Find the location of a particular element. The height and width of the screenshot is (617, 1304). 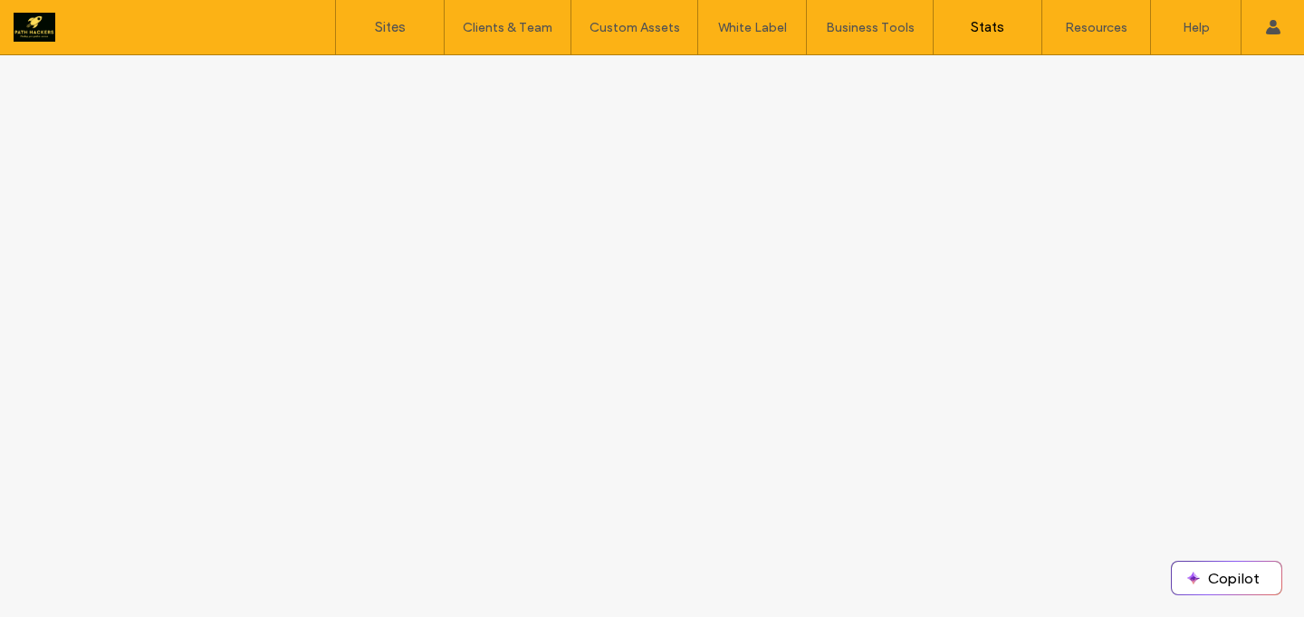

label: White Label is located at coordinates (752, 27).